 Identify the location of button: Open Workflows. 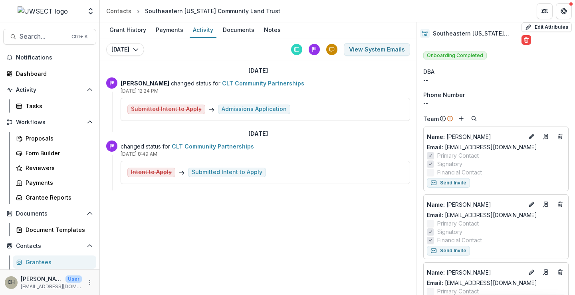
(49, 122).